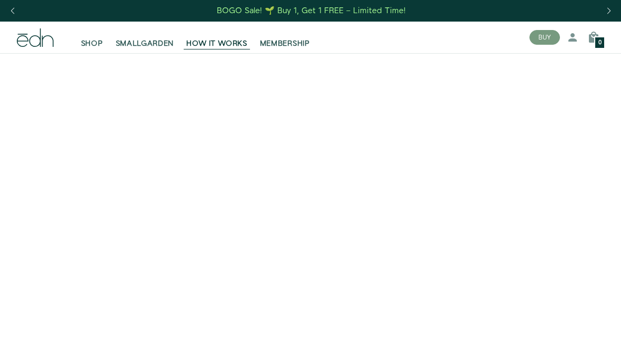  Describe the element at coordinates (92, 44) in the screenshot. I see `span: SHOP` at that location.